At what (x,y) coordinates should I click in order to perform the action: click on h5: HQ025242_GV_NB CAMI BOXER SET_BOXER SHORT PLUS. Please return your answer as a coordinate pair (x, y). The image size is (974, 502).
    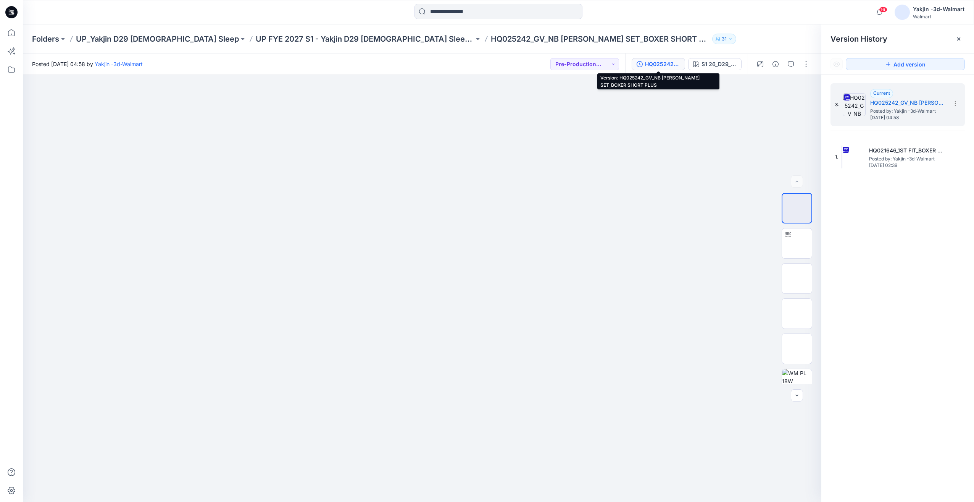
    Looking at the image, I should click on (909, 103).